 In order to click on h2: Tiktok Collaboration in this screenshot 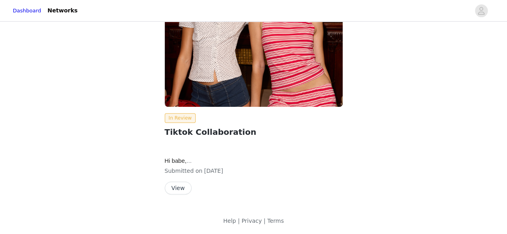, I will do `click(254, 132)`.